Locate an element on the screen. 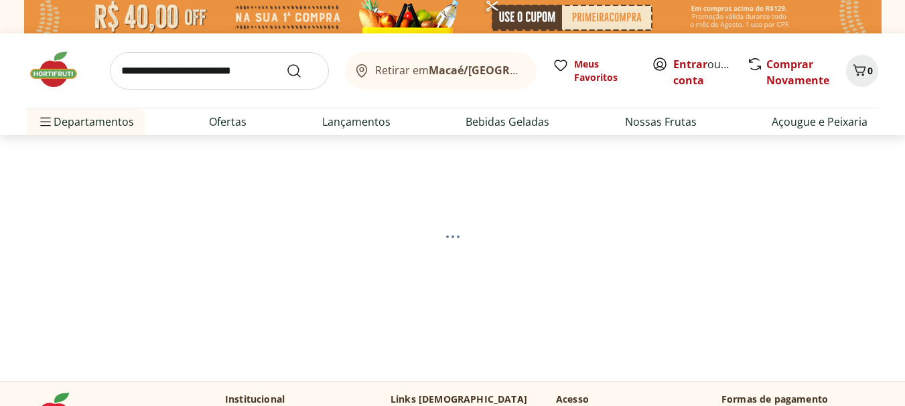 The height and width of the screenshot is (406, 905). span: 0 is located at coordinates (870, 70).